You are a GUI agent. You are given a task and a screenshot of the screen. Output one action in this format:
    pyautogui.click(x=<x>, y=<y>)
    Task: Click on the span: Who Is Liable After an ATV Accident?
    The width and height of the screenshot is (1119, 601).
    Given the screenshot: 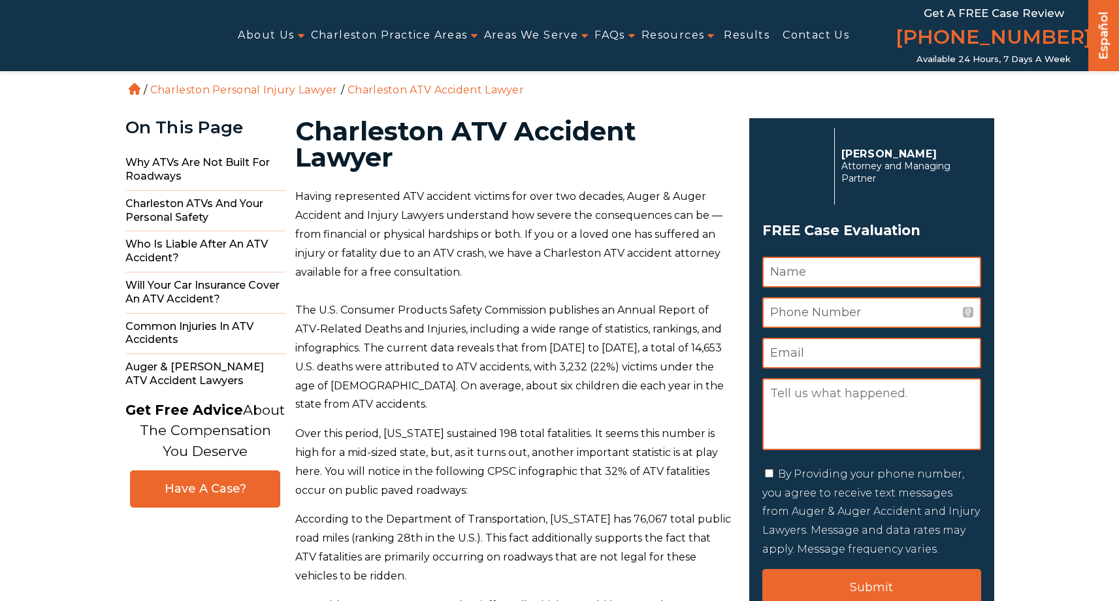 What is the action you would take?
    pyautogui.click(x=205, y=251)
    